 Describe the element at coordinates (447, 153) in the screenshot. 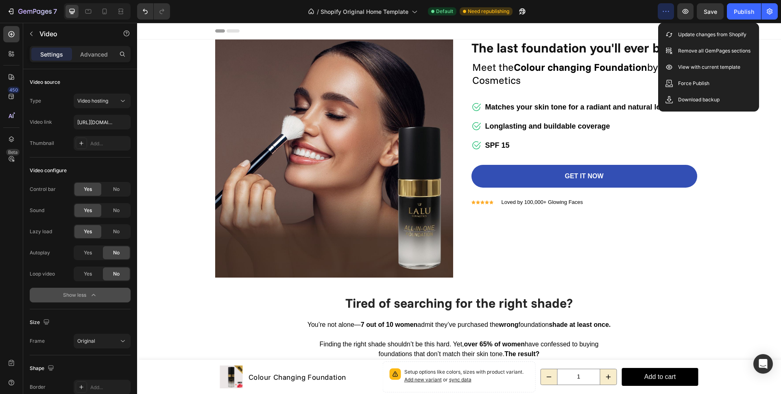

I see `p: GET IT NOW` at that location.